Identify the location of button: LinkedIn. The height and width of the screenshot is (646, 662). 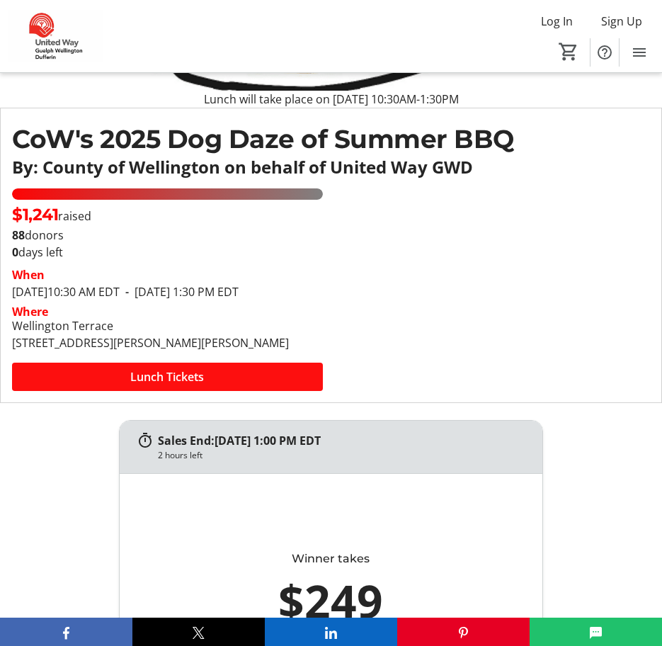
(331, 632).